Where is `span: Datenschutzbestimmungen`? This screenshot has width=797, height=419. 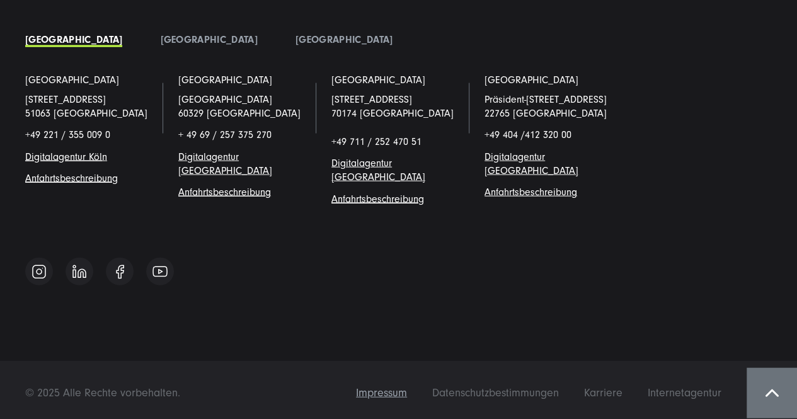 span: Datenschutzbestimmungen is located at coordinates (495, 392).